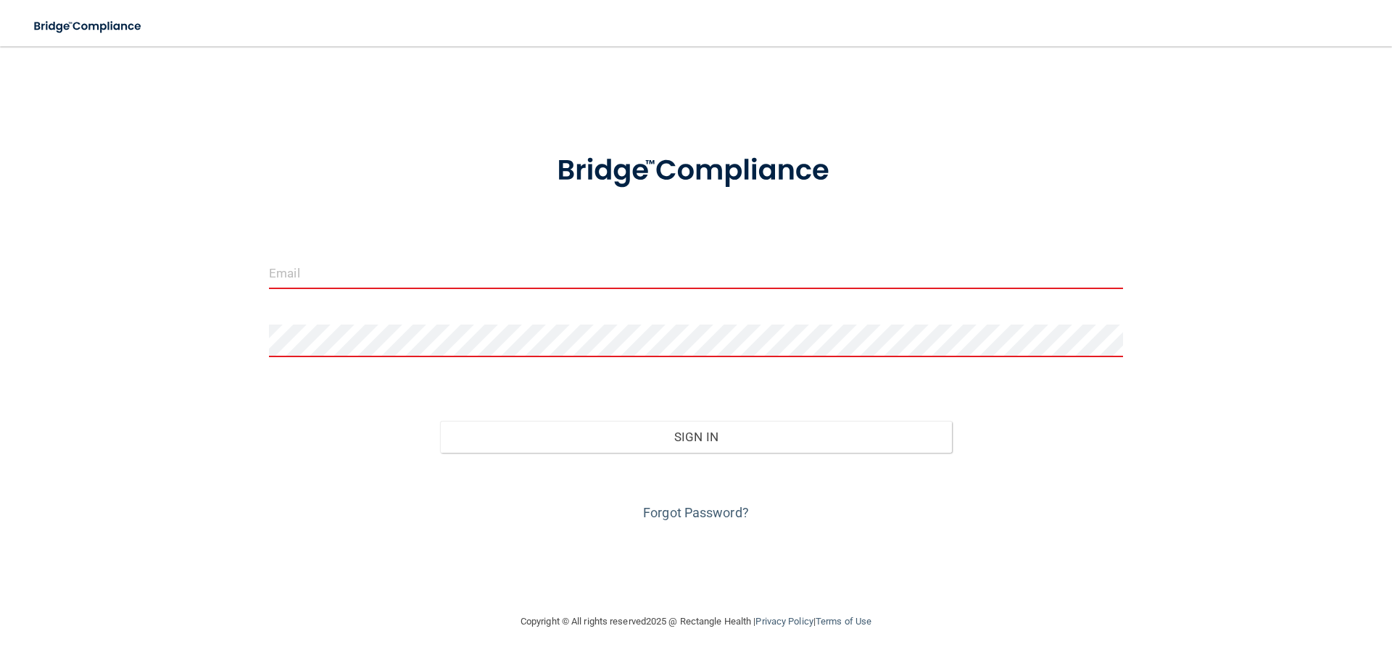 This screenshot has height=660, width=1392. I want to click on div: Copyright © All rights reserved 2025 @ Rectangle Health | |, so click(696, 622).